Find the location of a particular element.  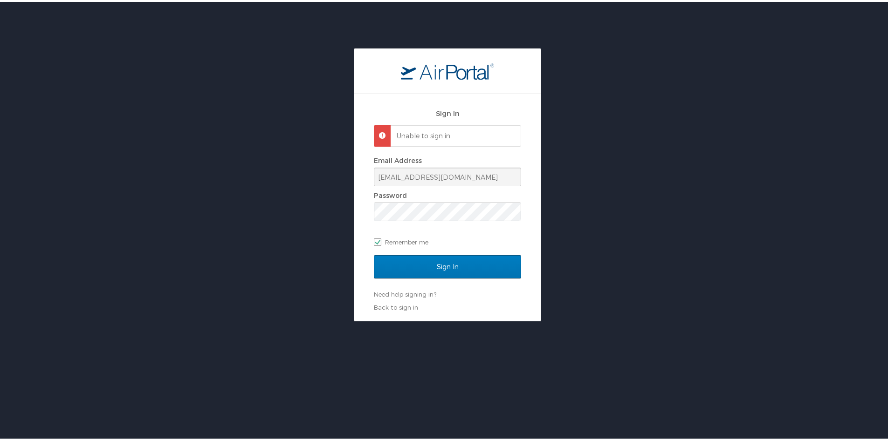

label: Email Address is located at coordinates (397, 158).